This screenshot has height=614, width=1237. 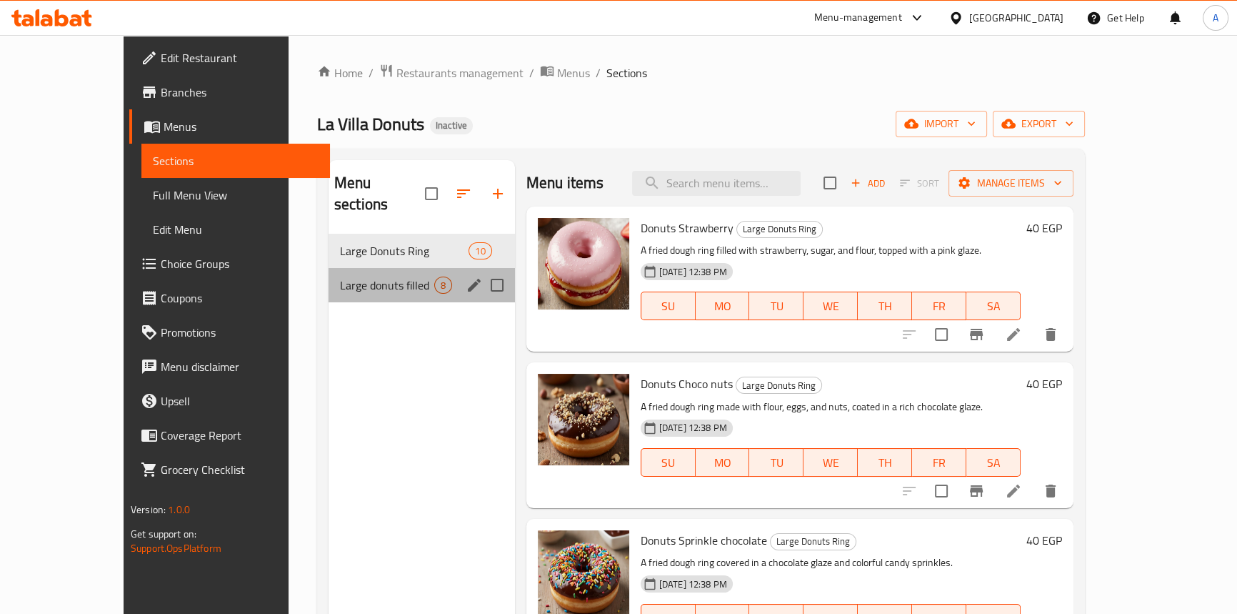 What do you see at coordinates (236, 195) in the screenshot?
I see `span: Full Menu View` at bounding box center [236, 195].